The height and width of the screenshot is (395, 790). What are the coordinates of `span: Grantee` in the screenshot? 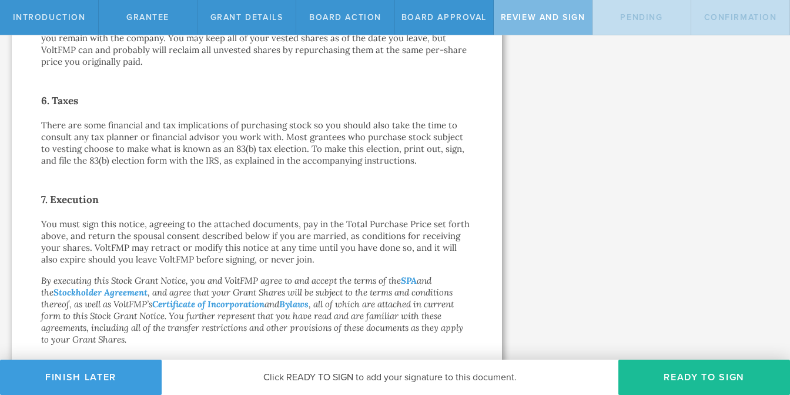 It's located at (148, 17).